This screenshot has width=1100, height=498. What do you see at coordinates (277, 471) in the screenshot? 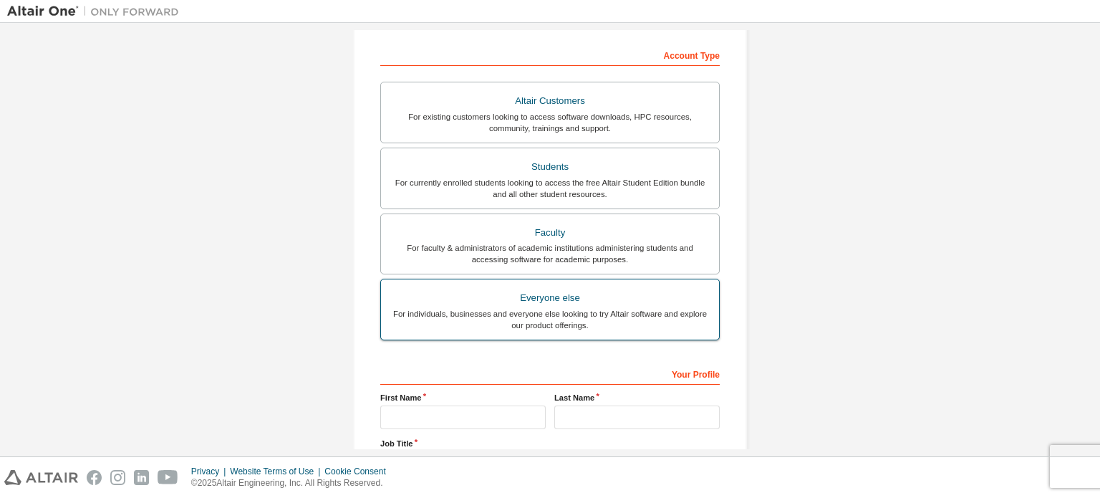
I see `div: Website Terms of Use` at bounding box center [277, 471].